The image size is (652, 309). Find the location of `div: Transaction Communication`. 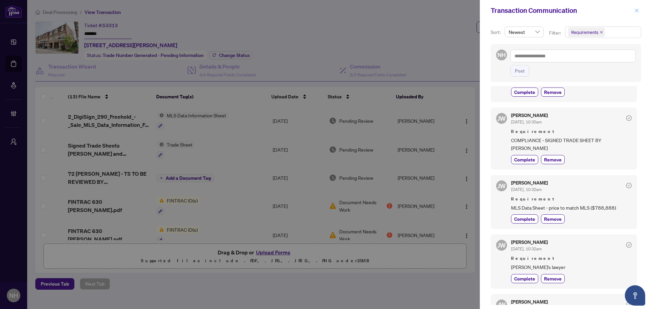

div: Transaction Communication is located at coordinates (561, 11).